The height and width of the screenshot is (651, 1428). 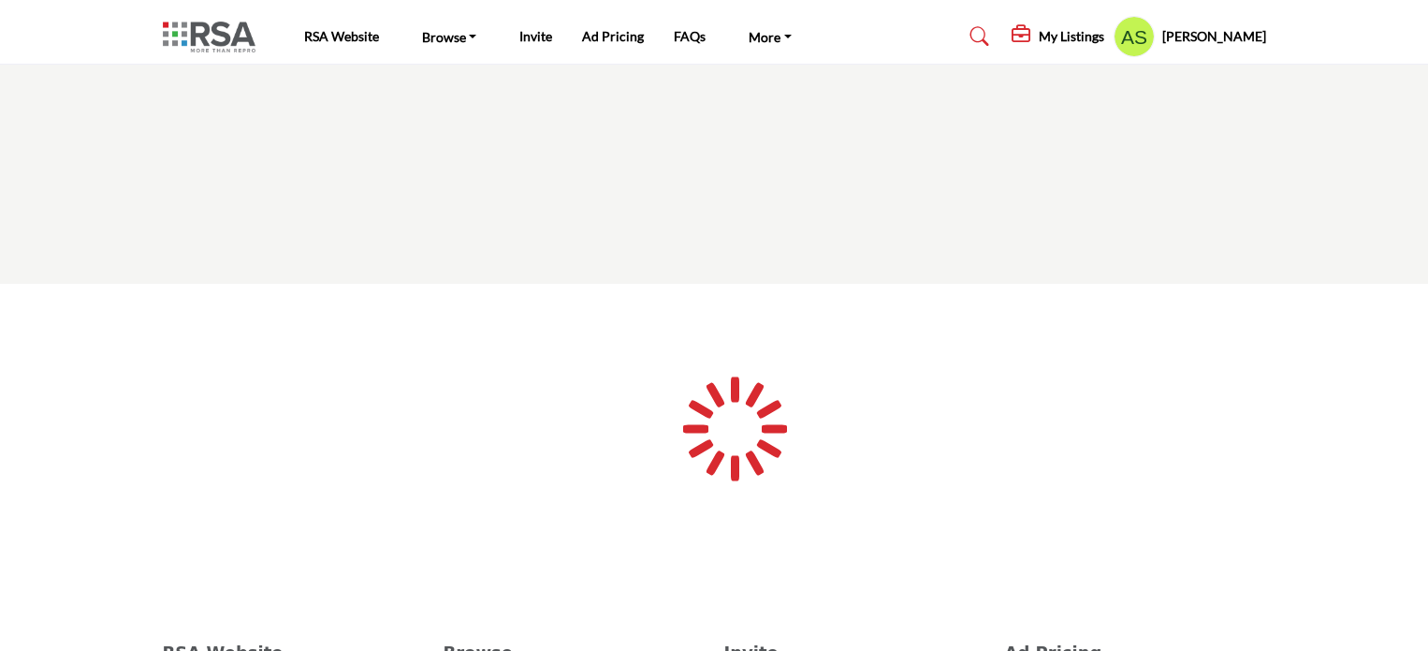 What do you see at coordinates (342, 36) in the screenshot?
I see `a: RSA Website` at bounding box center [342, 36].